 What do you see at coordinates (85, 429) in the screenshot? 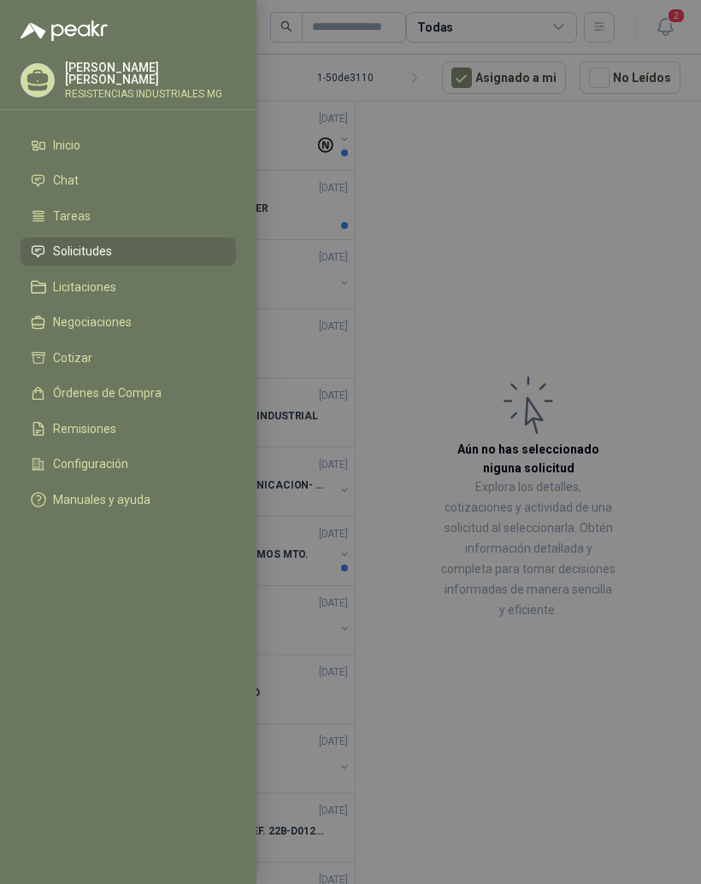
I see `span: Remisiones` at bounding box center [85, 429].